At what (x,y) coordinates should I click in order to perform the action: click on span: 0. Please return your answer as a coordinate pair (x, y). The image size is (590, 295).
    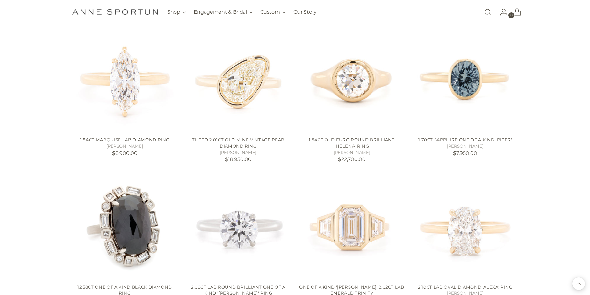
    Looking at the image, I should click on (511, 15).